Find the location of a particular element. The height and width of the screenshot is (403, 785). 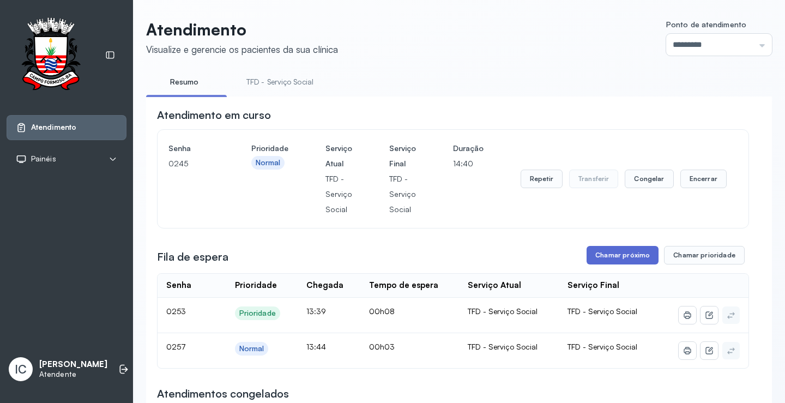

a: TFD - Serviço Social is located at coordinates (280, 82).